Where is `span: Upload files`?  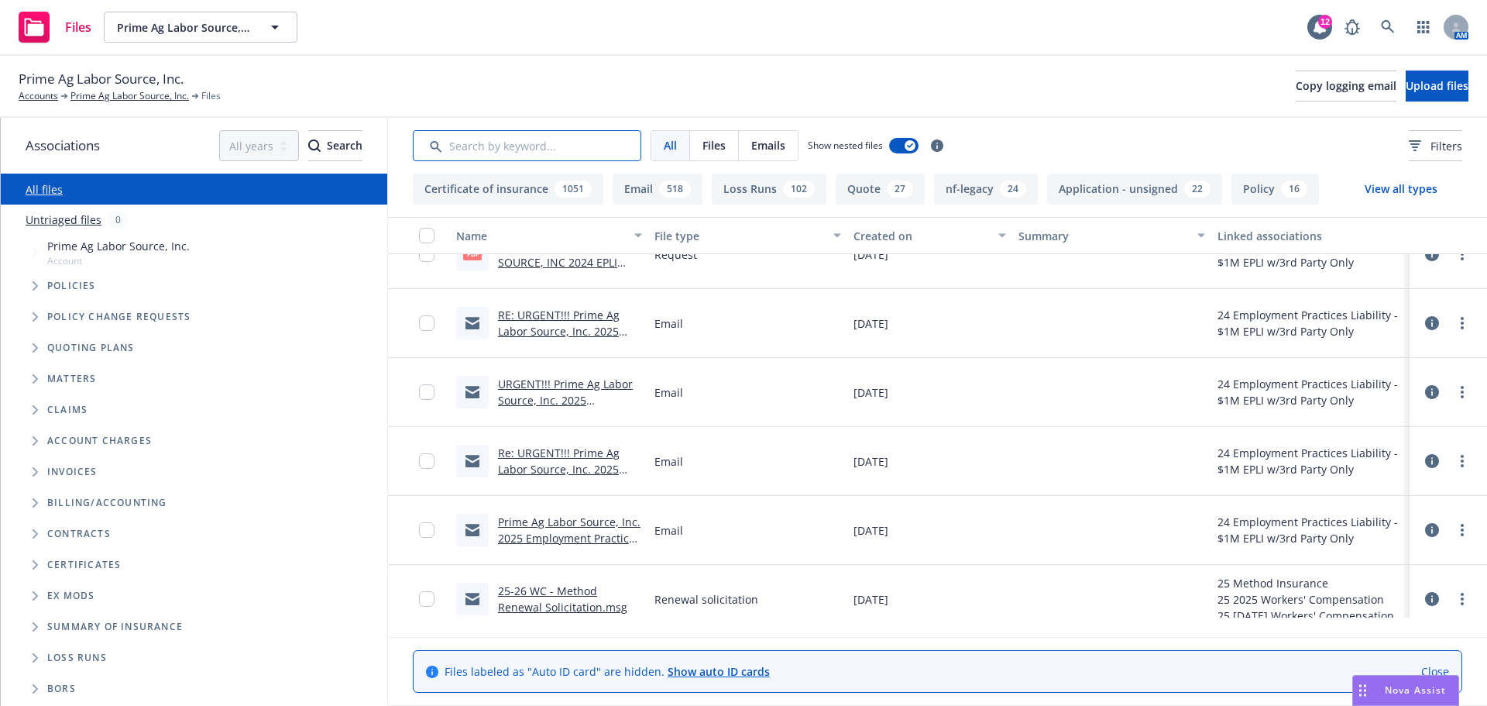 span: Upload files is located at coordinates (1437, 85).